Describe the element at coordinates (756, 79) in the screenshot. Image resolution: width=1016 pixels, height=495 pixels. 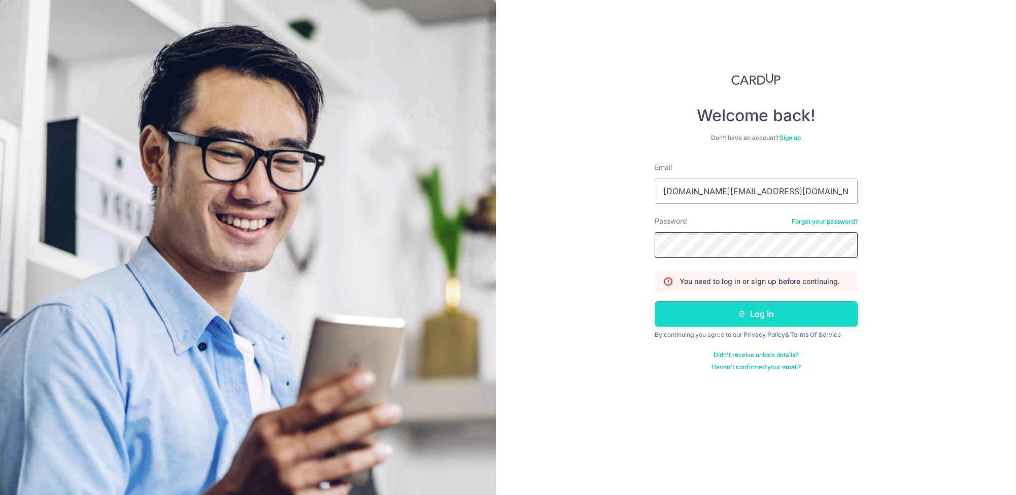
I see `img: CardUp Logo` at that location.